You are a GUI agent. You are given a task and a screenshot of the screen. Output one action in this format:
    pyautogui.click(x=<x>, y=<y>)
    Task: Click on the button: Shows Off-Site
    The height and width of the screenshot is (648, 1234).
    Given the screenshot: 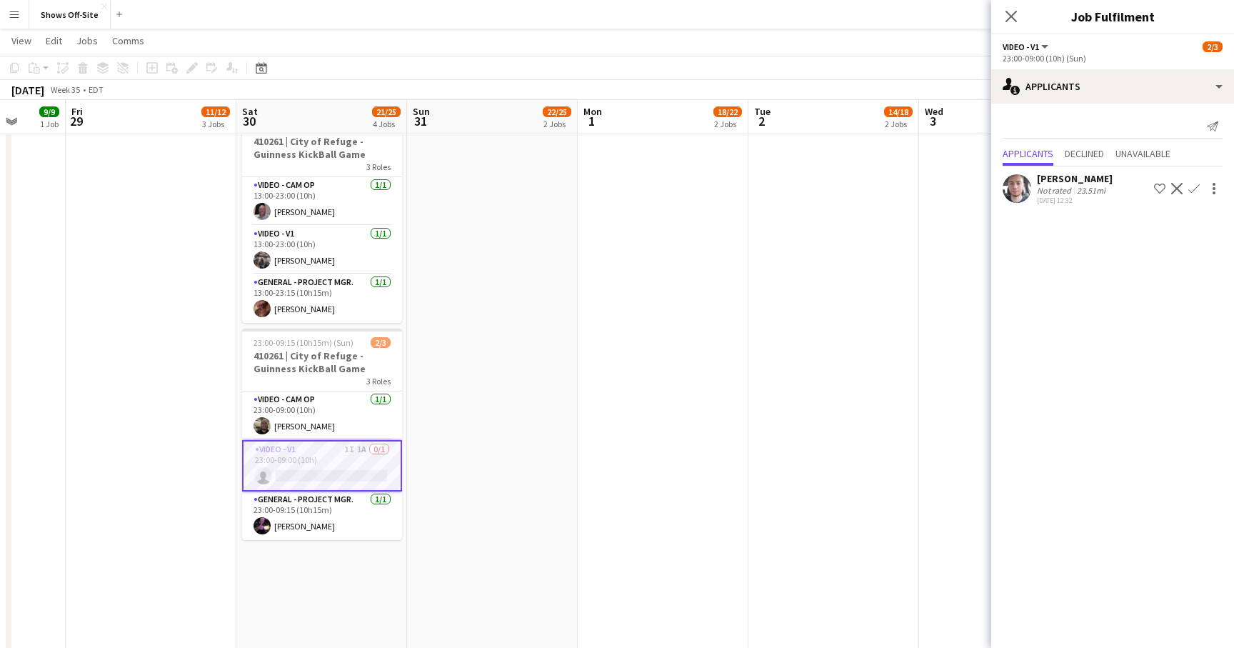 What is the action you would take?
    pyautogui.click(x=70, y=14)
    